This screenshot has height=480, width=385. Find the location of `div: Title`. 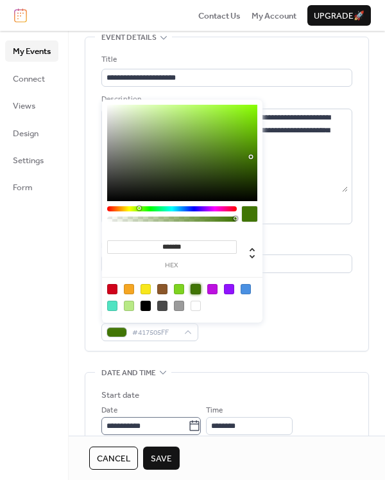

div: Title is located at coordinates (225, 60).